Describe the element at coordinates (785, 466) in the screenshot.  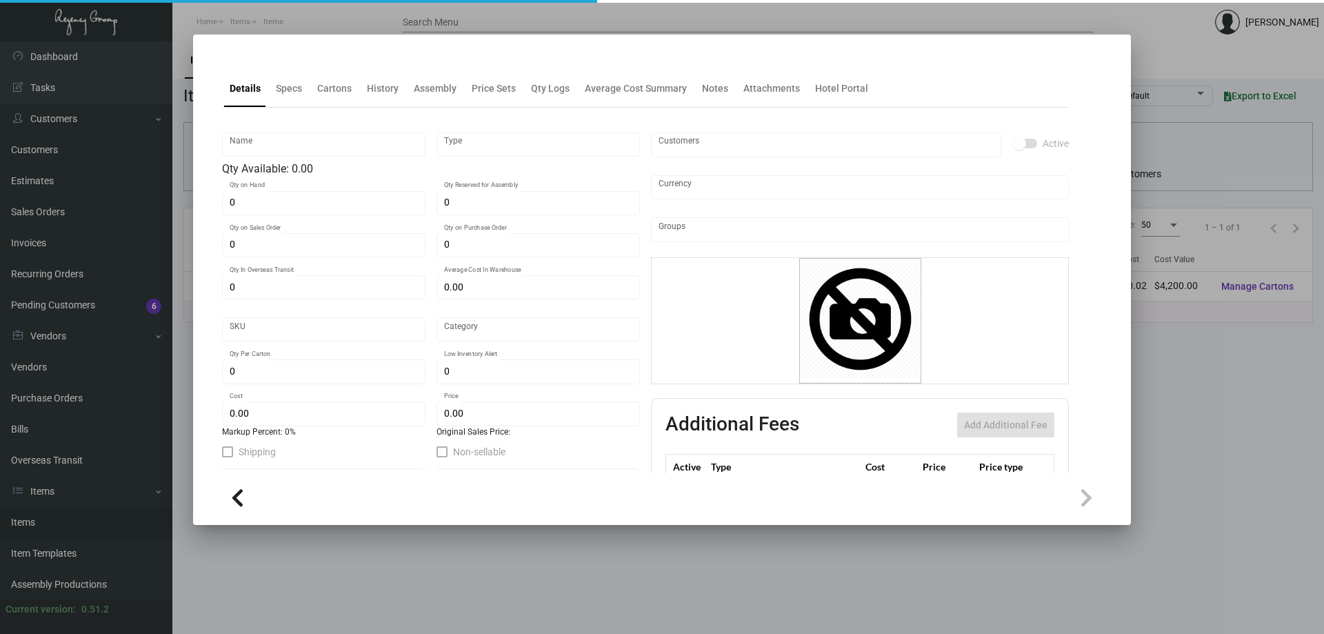
I see `th: Type` at that location.